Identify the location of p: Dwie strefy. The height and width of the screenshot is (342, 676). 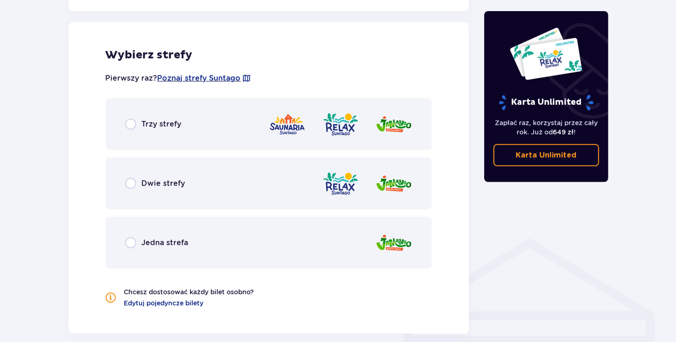
(163, 183).